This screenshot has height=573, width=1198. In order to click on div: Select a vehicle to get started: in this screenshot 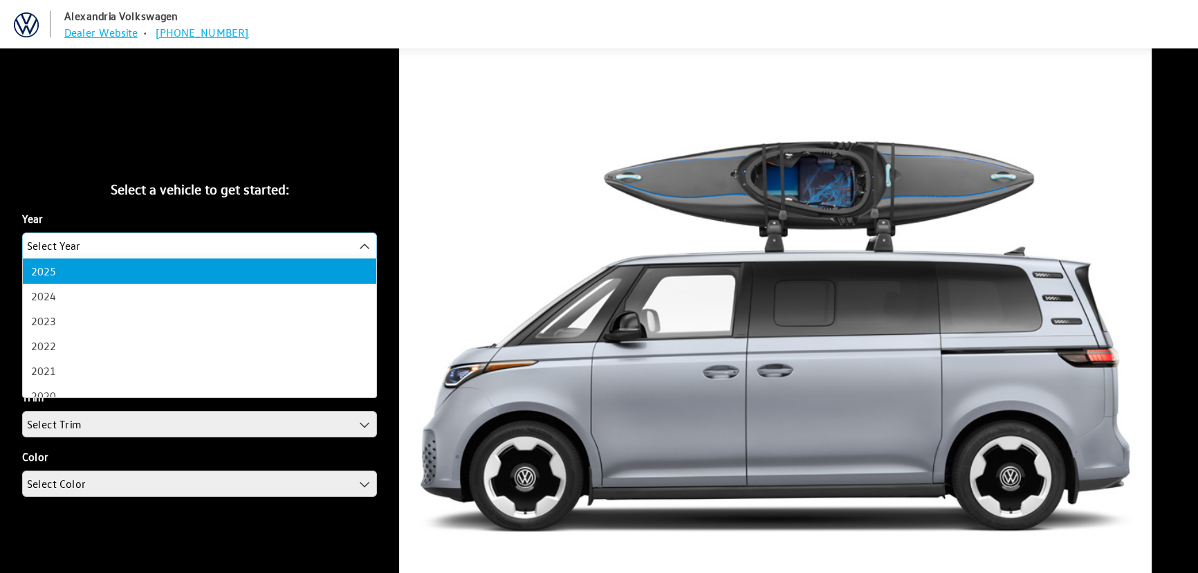, I will do `click(199, 189)`.